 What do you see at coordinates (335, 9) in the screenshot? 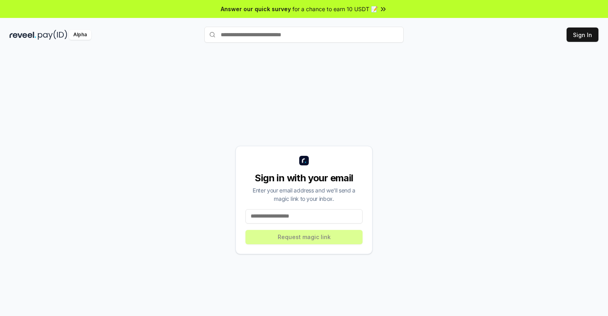
I see `span: for a chance to earn 10 USDT 📝` at bounding box center [335, 9].